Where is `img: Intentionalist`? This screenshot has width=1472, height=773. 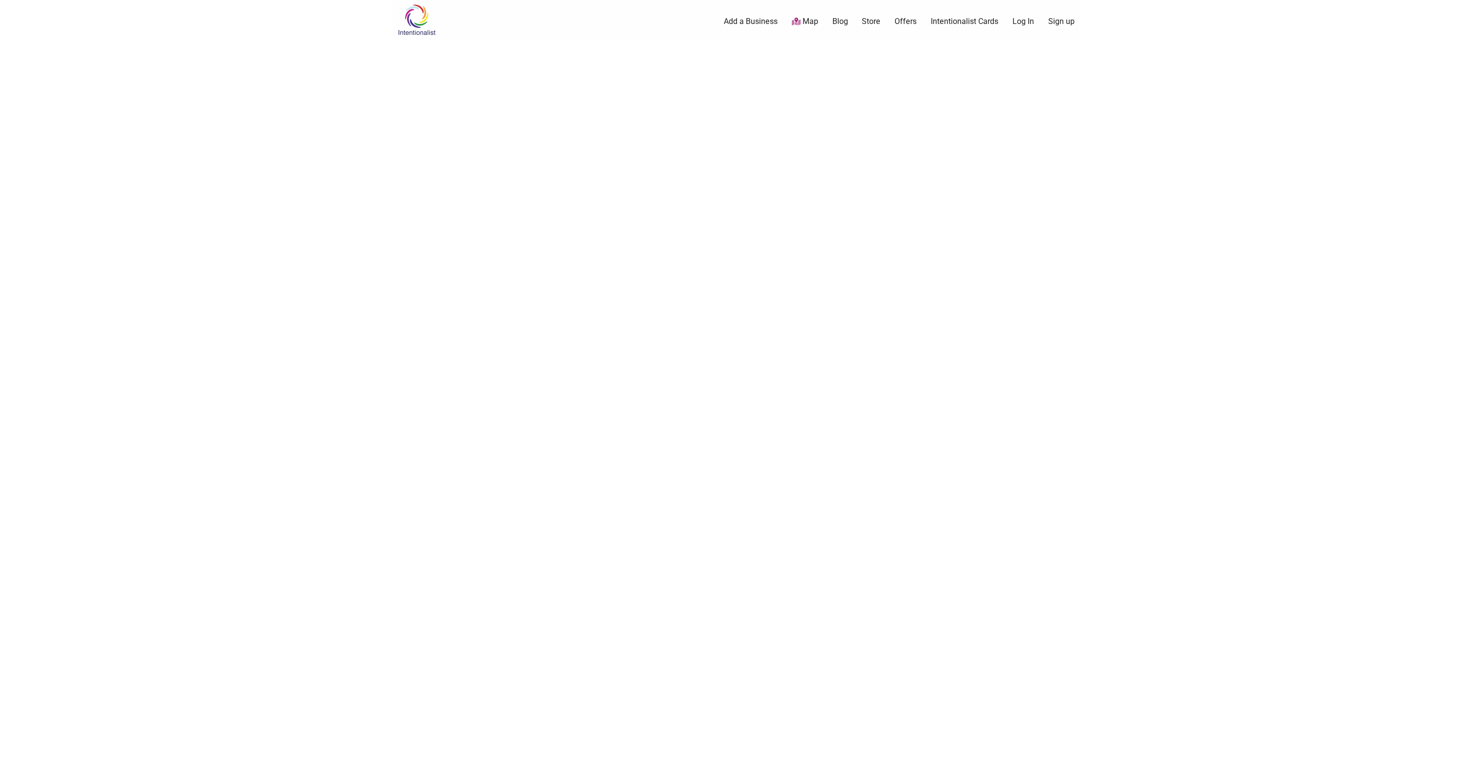
img: Intentionalist is located at coordinates (417, 20).